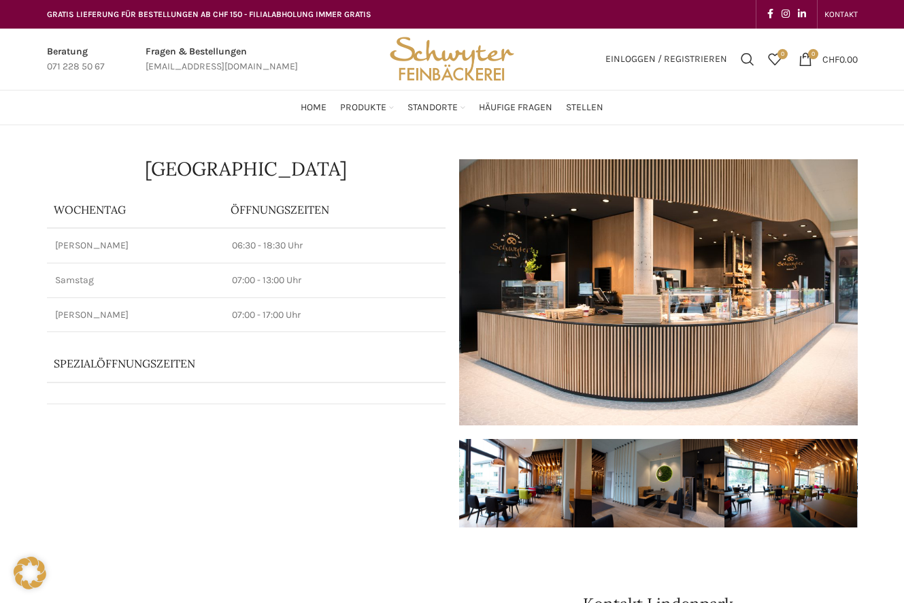  What do you see at coordinates (841, 14) in the screenshot?
I see `span: KONTAKT` at bounding box center [841, 14].